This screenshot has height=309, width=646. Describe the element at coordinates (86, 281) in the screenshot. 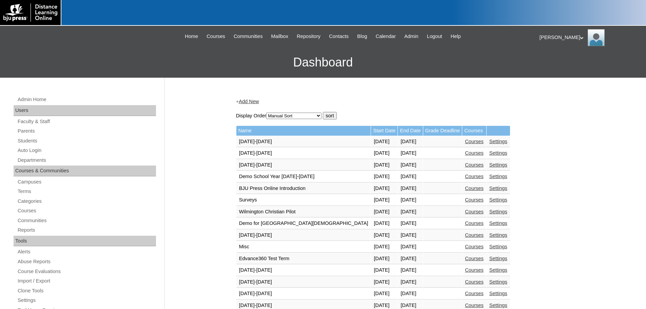

I see `a: Import / Export` at that location.